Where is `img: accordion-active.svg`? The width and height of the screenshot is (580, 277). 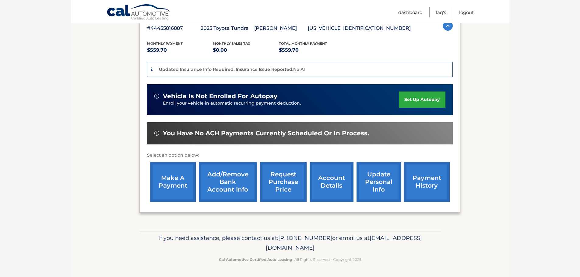 img: accordion-active.svg is located at coordinates (448, 26).